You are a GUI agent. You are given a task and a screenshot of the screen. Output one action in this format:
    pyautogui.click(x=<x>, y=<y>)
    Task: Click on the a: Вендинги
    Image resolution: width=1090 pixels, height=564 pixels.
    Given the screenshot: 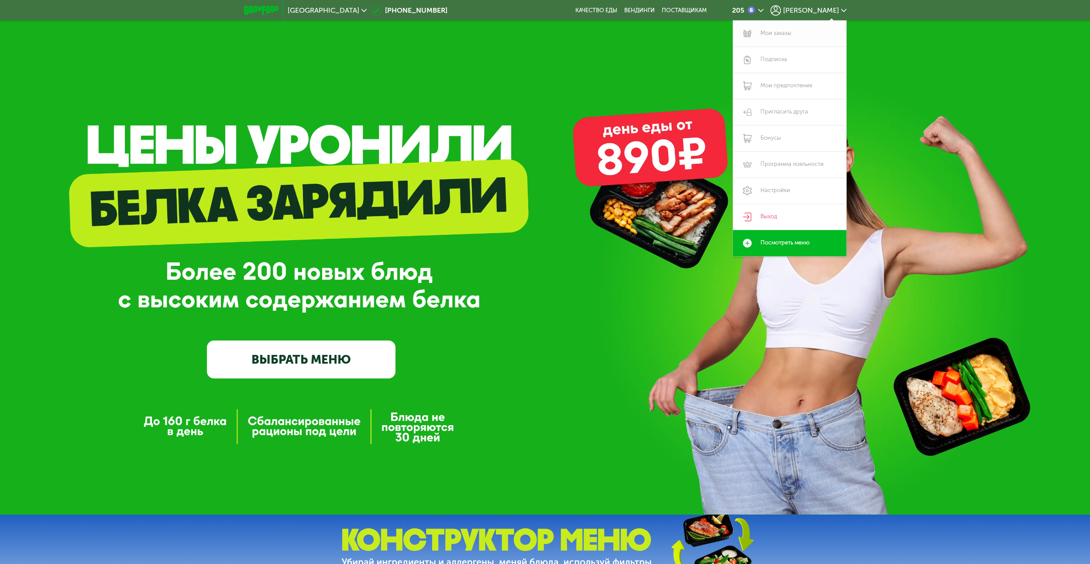 What is the action you would take?
    pyautogui.click(x=639, y=10)
    